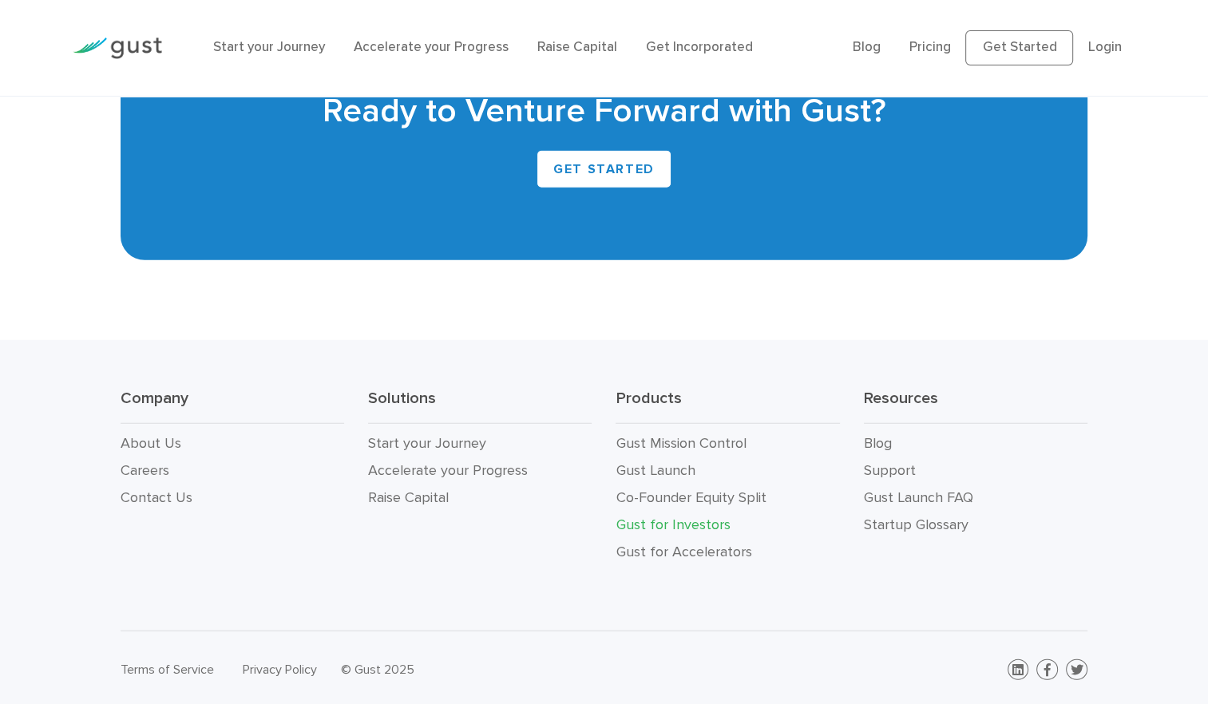  I want to click on a: GET STARTED, so click(604, 169).